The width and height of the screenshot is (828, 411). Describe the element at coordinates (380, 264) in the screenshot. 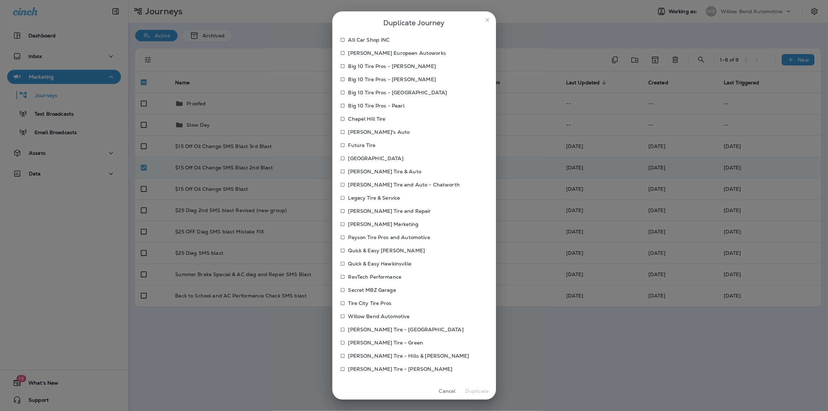

I see `p: Quick & Easy Hawkinsville` at that location.